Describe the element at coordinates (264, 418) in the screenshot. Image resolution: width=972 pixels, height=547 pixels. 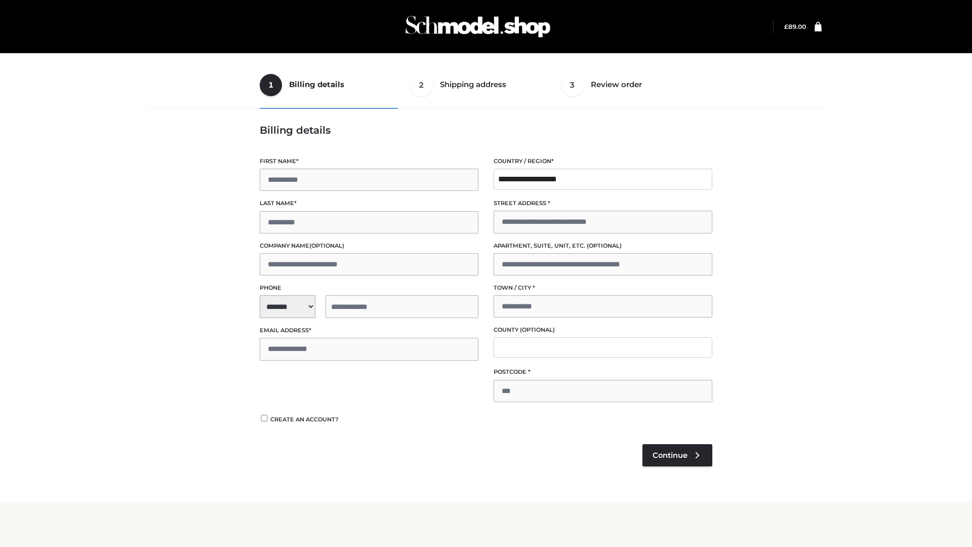
I see `input: Create an account?` at that location.